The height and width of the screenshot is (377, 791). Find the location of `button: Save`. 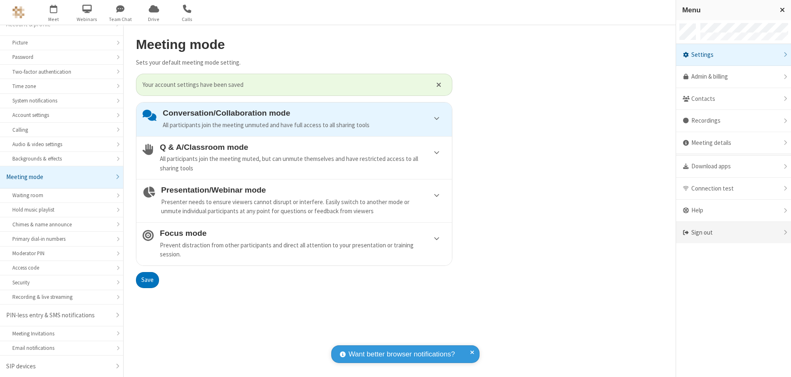

button: Save is located at coordinates (147, 280).